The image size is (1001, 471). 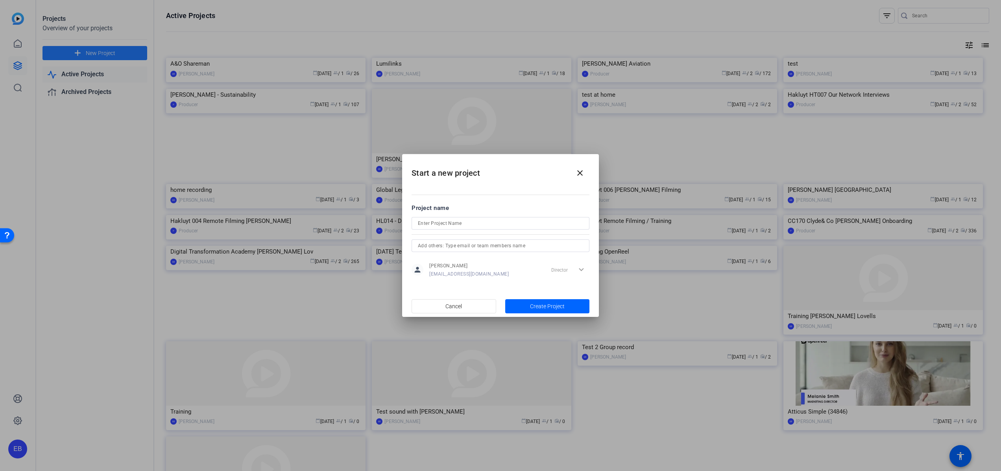 What do you see at coordinates (454, 307) in the screenshot?
I see `span: Cancel` at bounding box center [454, 307].